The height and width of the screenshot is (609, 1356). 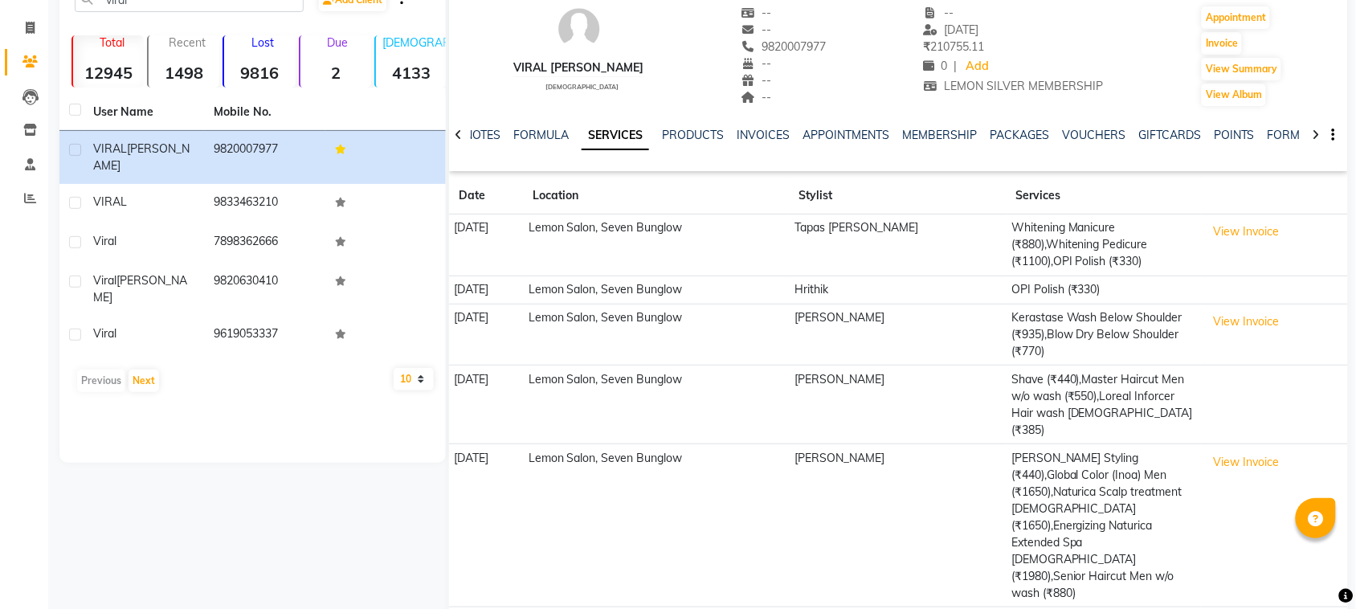 What do you see at coordinates (1104, 196) in the screenshot?
I see `th: Services` at bounding box center [1104, 196].